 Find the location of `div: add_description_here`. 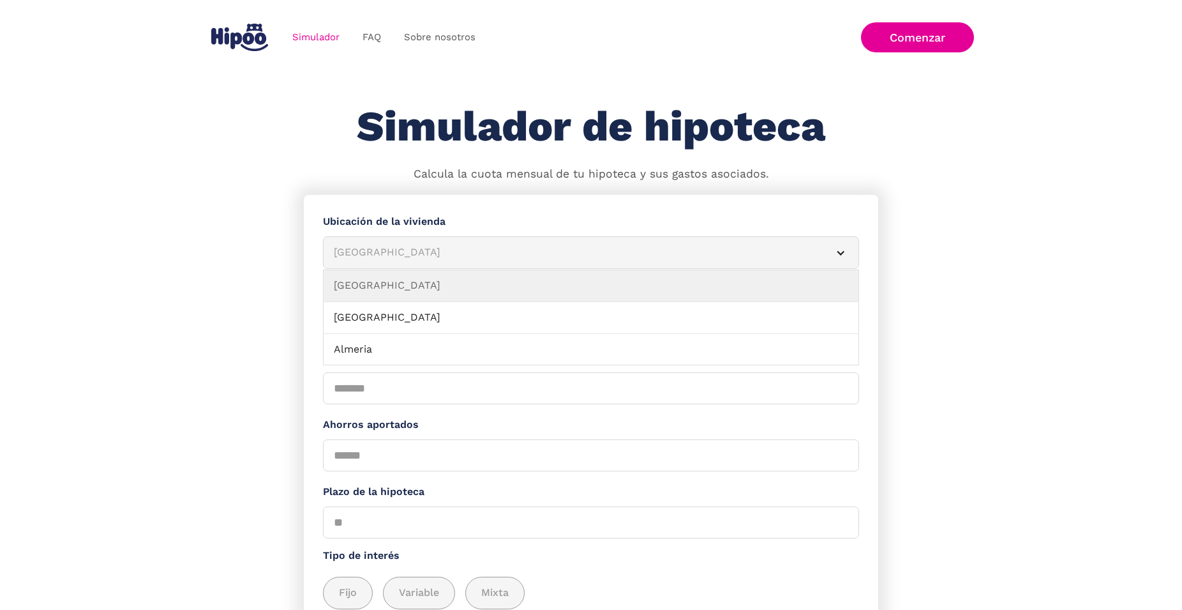

div: add_description_here is located at coordinates (591, 592).